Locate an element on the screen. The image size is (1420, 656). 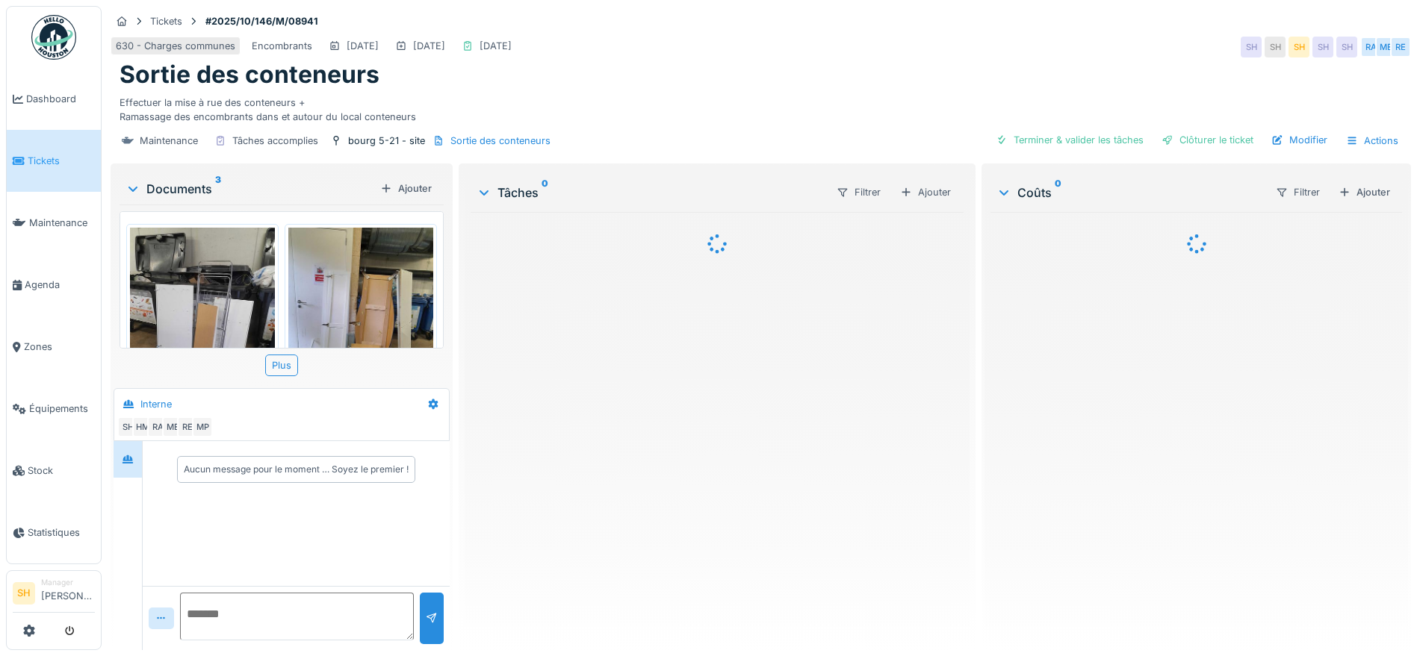
div: Maintenance is located at coordinates (169, 140).